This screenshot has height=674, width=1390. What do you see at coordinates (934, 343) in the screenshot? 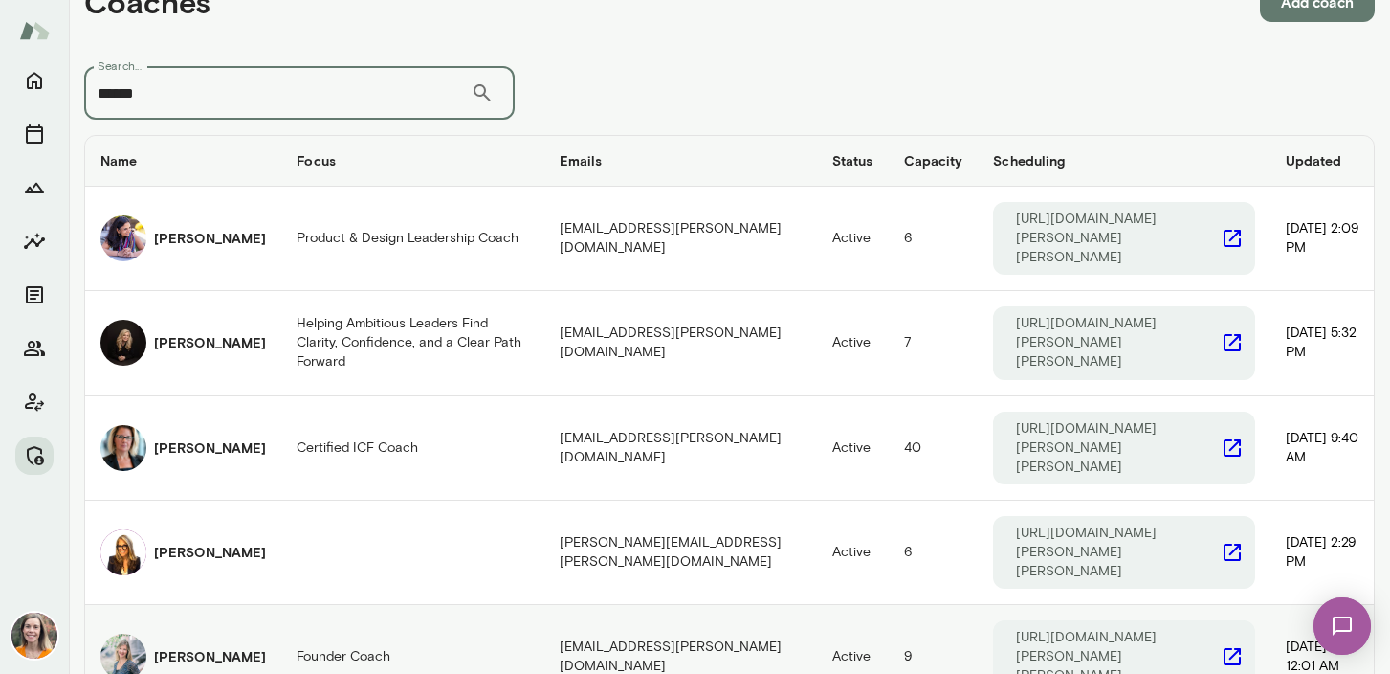
I see `td: 7` at bounding box center [934, 343].